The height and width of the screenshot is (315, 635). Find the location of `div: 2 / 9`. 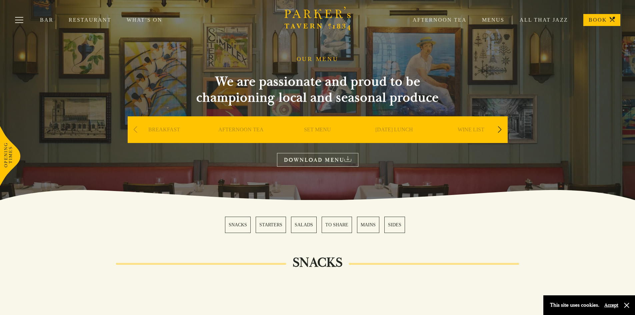

div: 2 / 9 is located at coordinates (241, 140).